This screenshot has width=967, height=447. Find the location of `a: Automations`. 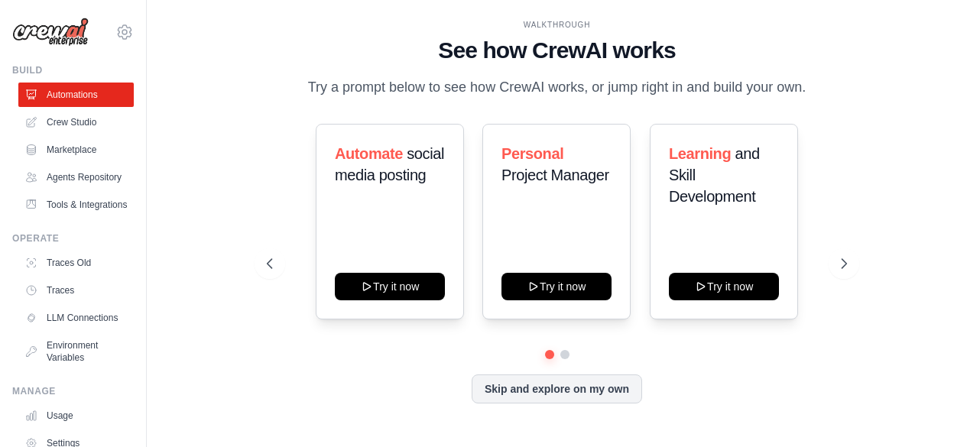

a: Automations is located at coordinates (76, 95).